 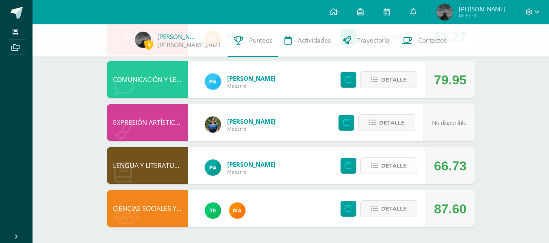 I want to click on a: Contactos, so click(x=424, y=41).